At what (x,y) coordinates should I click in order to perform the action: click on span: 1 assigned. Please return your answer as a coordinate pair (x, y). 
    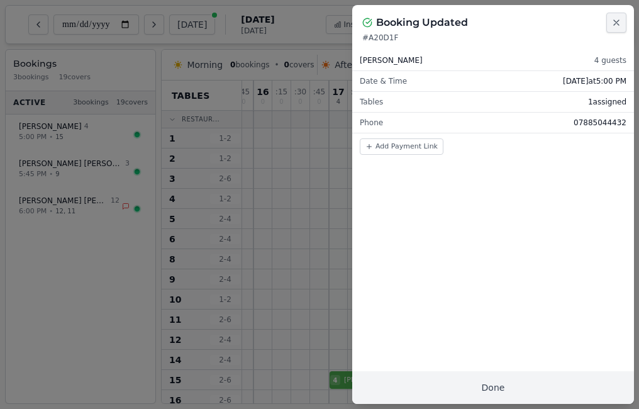
    Looking at the image, I should click on (606, 102).